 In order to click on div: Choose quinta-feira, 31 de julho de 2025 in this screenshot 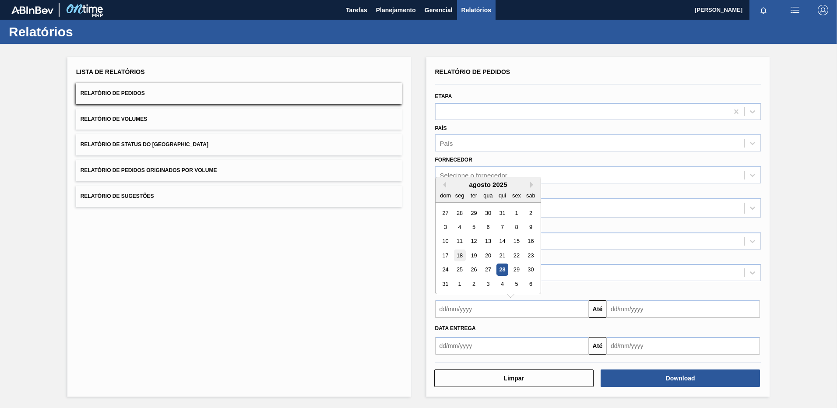, I will do `click(502, 213)`.